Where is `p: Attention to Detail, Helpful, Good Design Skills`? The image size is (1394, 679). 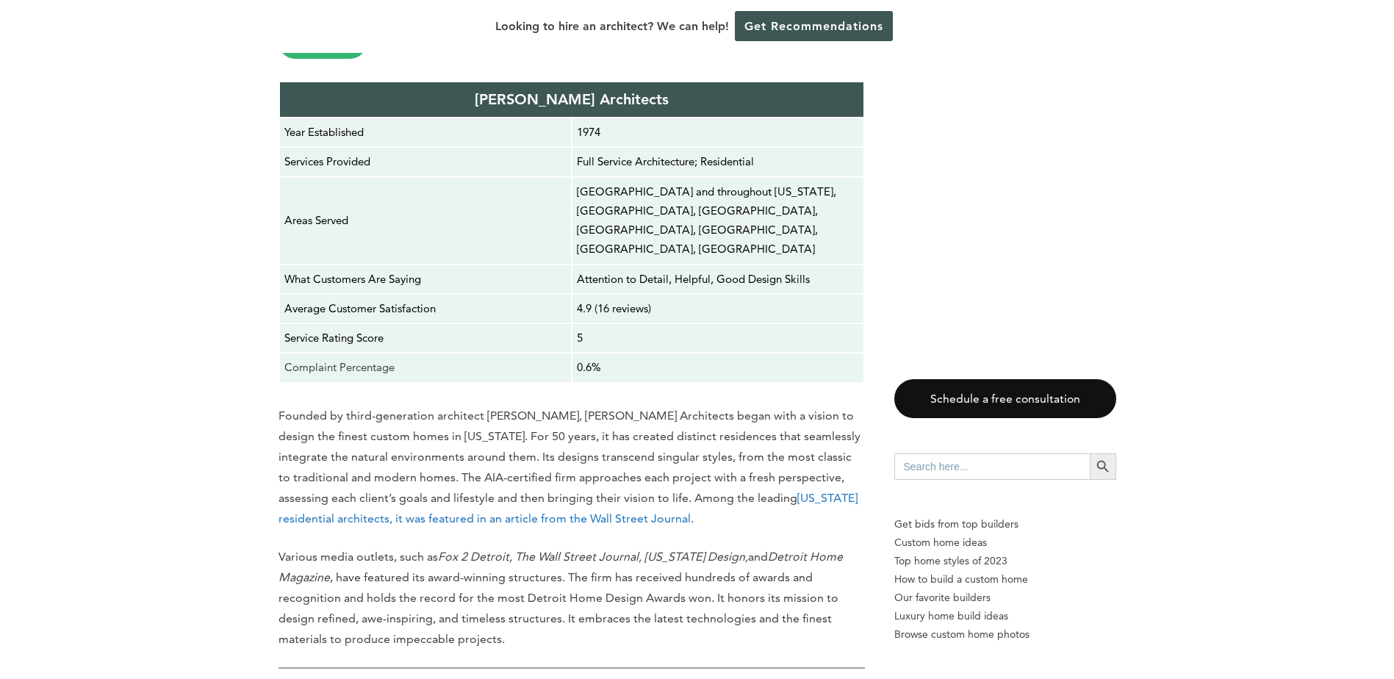
p: Attention to Detail, Helpful, Good Design Skills is located at coordinates (718, 279).